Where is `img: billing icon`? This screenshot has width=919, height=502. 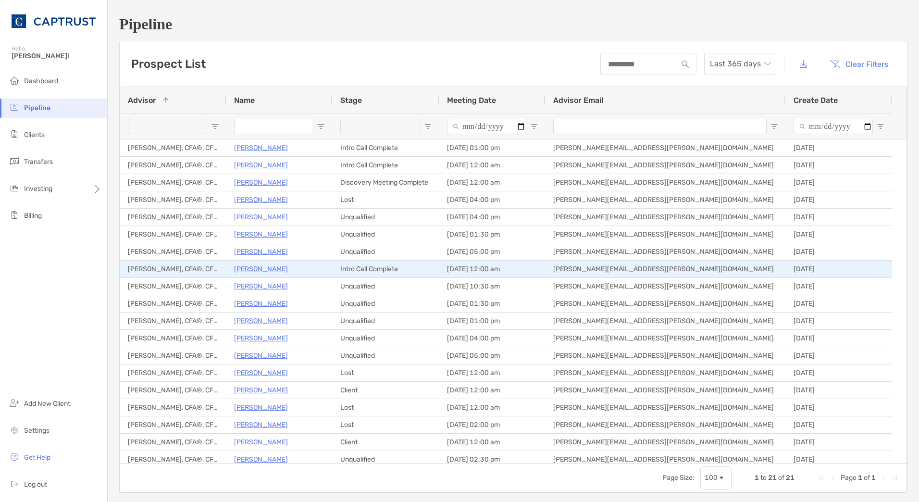 img: billing icon is located at coordinates (14, 215).